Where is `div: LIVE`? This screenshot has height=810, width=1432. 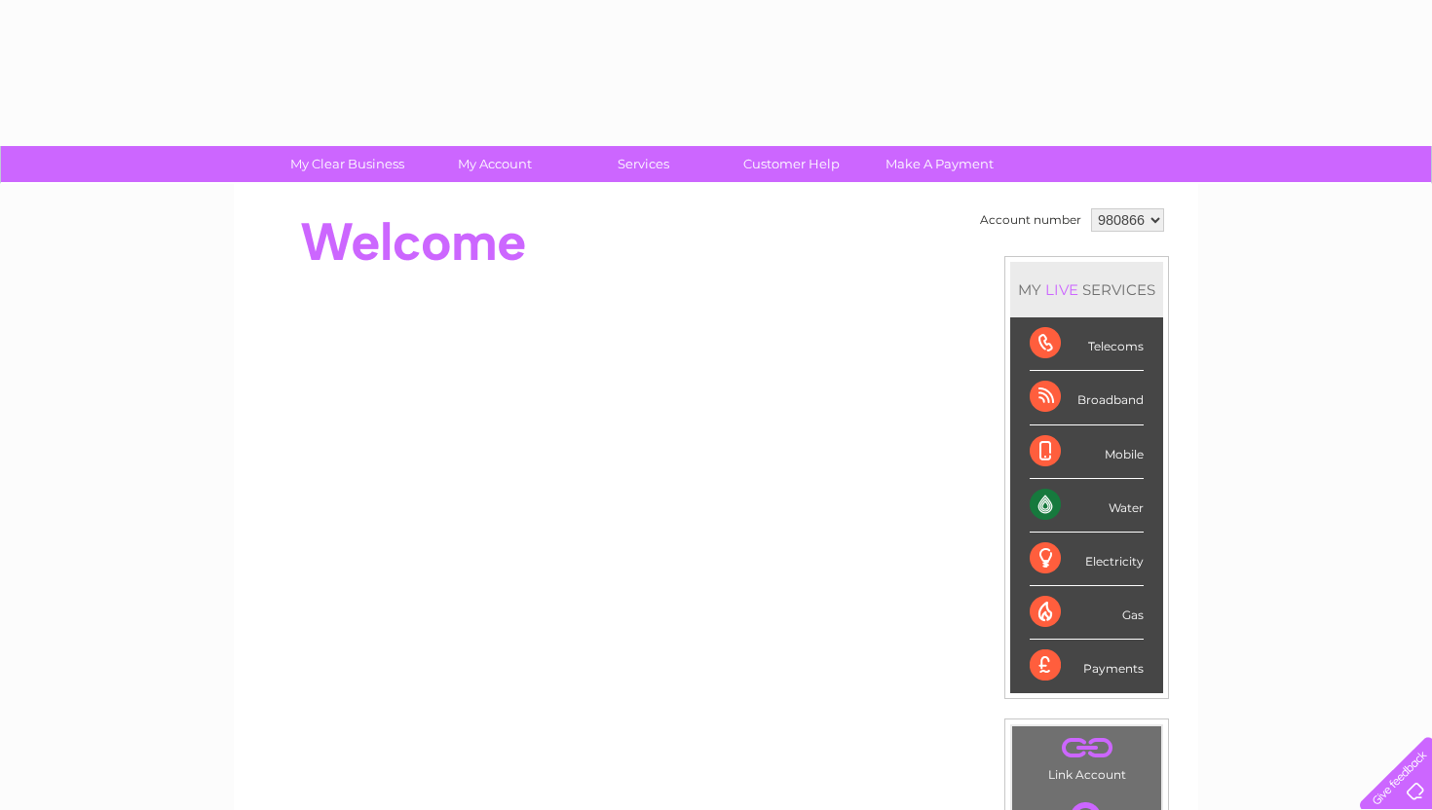 div: LIVE is located at coordinates (1062, 289).